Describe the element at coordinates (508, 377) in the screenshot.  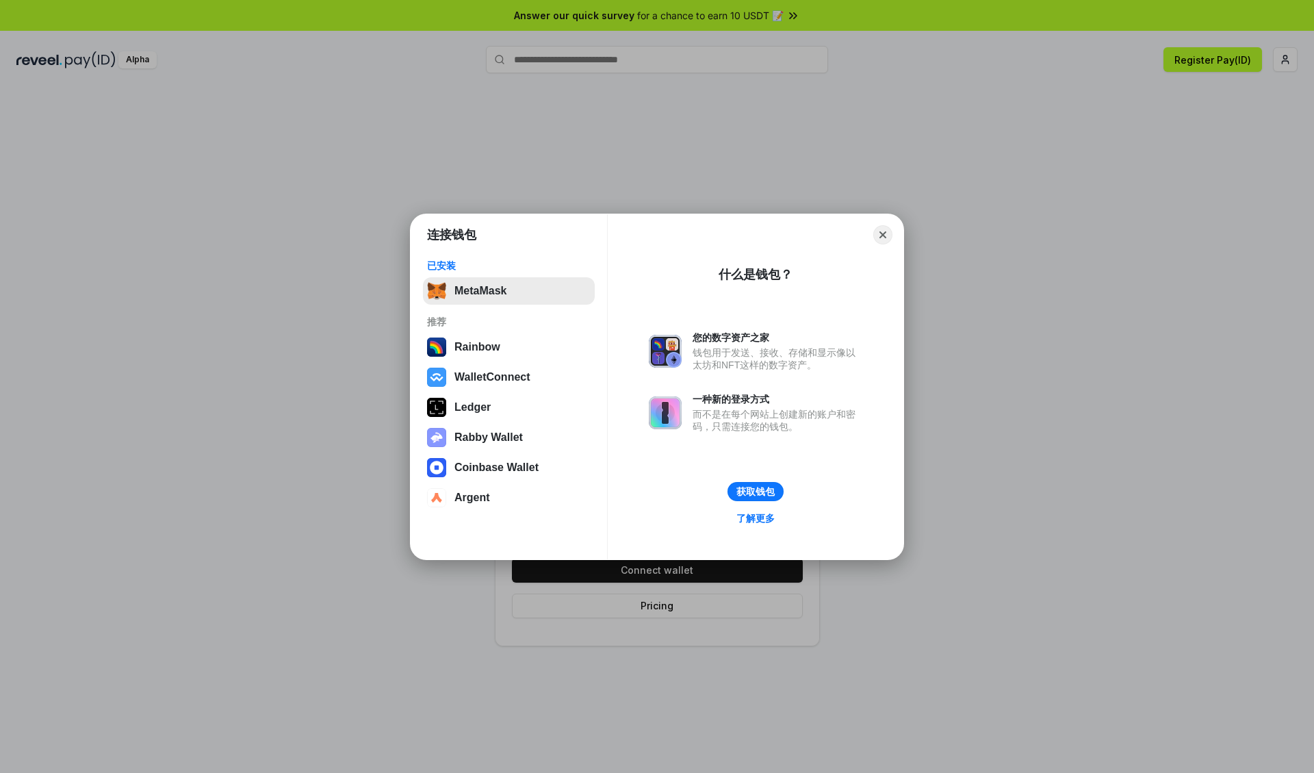
I see `button: WalletConnect` at that location.